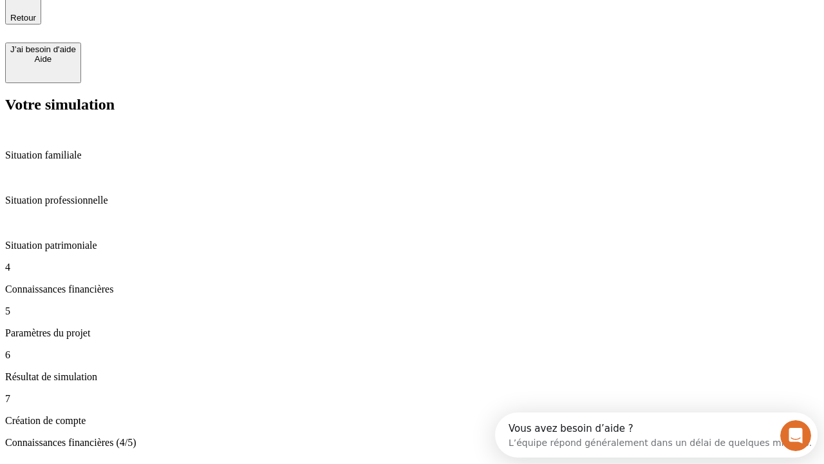  I want to click on div: Ouvrir le Messenger Intercom, so click(180, 23).